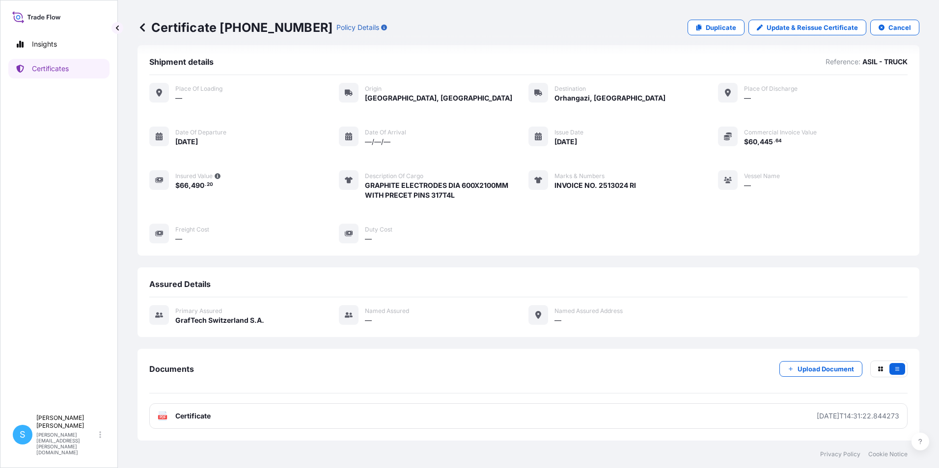  Describe the element at coordinates (840, 455) in the screenshot. I see `a: Privacy Policy` at that location.